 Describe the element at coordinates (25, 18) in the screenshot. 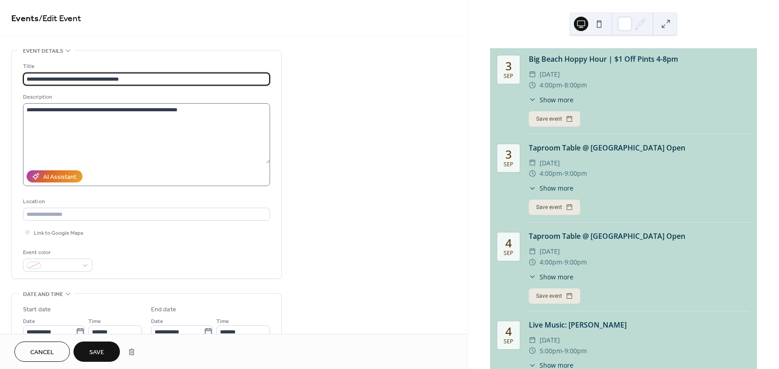

I see `a: Events` at that location.